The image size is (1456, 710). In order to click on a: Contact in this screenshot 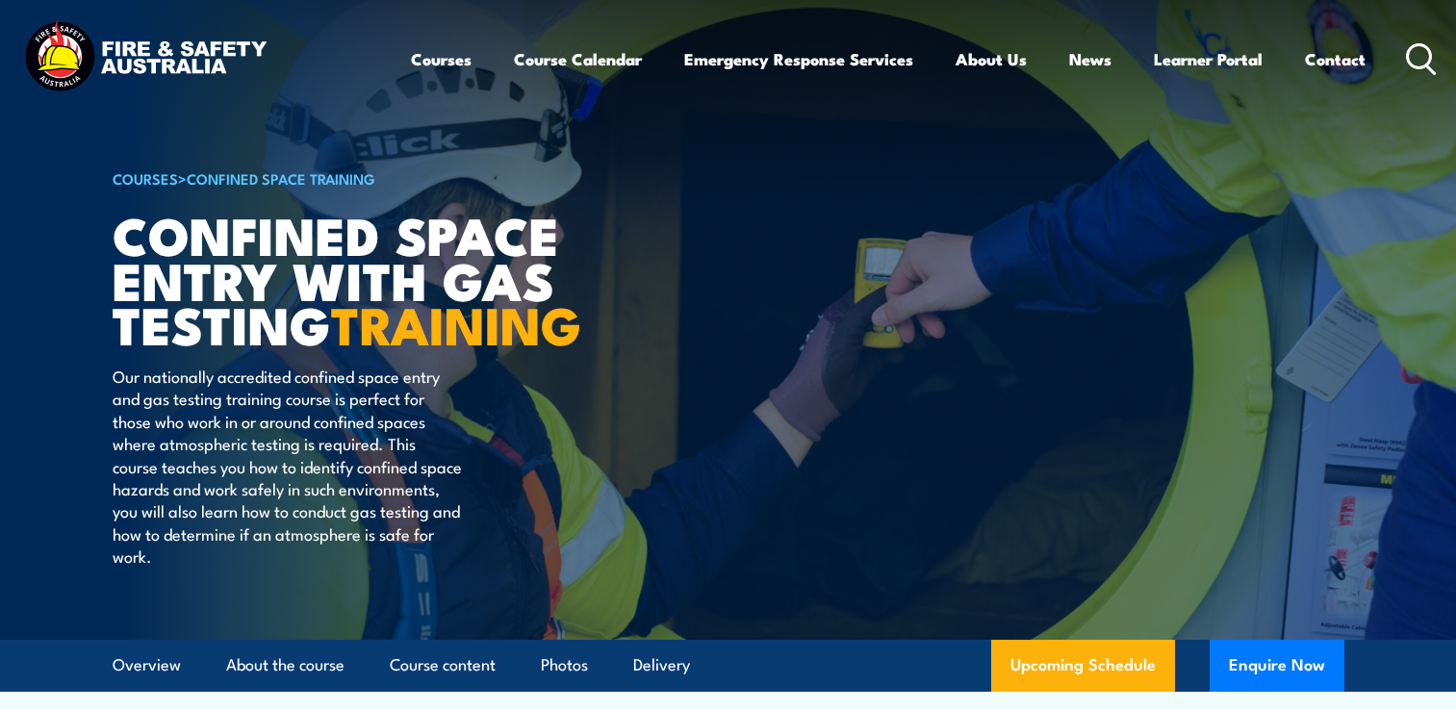, I will do `click(1335, 59)`.